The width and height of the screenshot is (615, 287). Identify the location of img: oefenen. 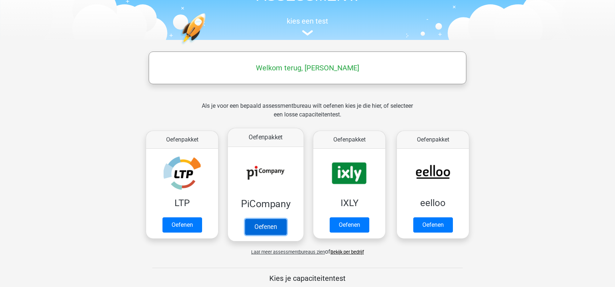
(207, 46).